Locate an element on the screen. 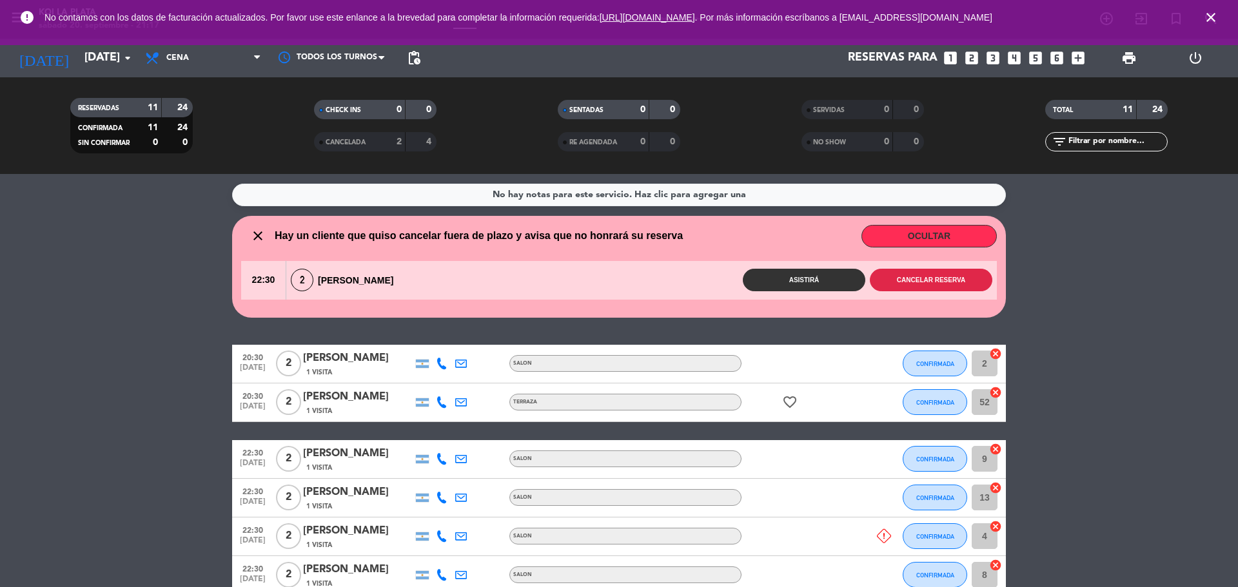 This screenshot has height=587, width=1238. i: looks_6 is located at coordinates (1057, 58).